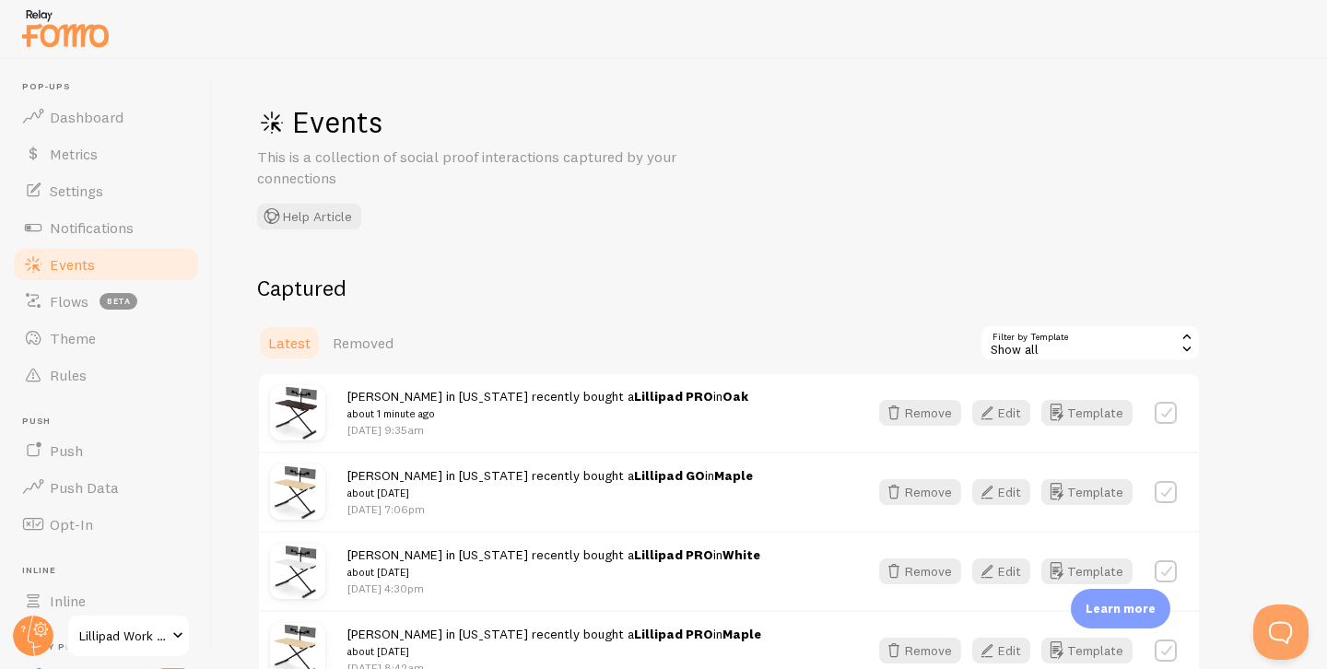 This screenshot has height=669, width=1327. Describe the element at coordinates (118, 301) in the screenshot. I see `span: beta` at that location.